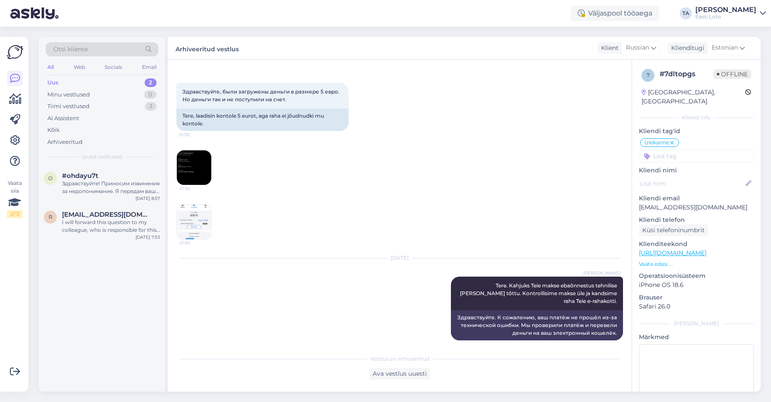  I want to click on span: 8:47, so click(604, 343).